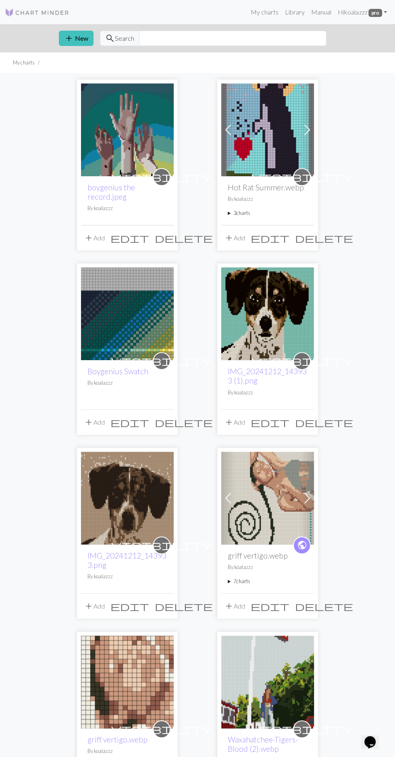 The image size is (395, 757). I want to click on a: Hikoalazzz pro, so click(363, 12).